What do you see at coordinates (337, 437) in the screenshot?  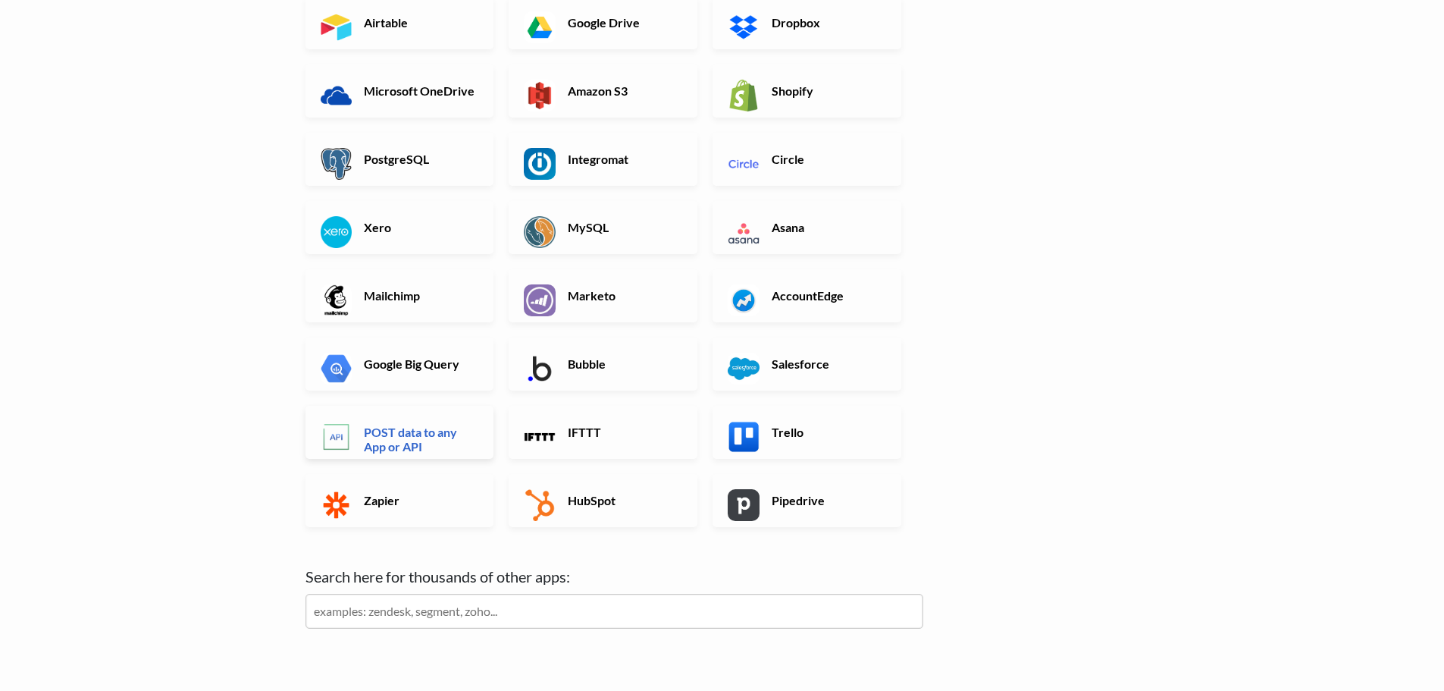 I see `img: POST data to any App or API App & API` at bounding box center [337, 437].